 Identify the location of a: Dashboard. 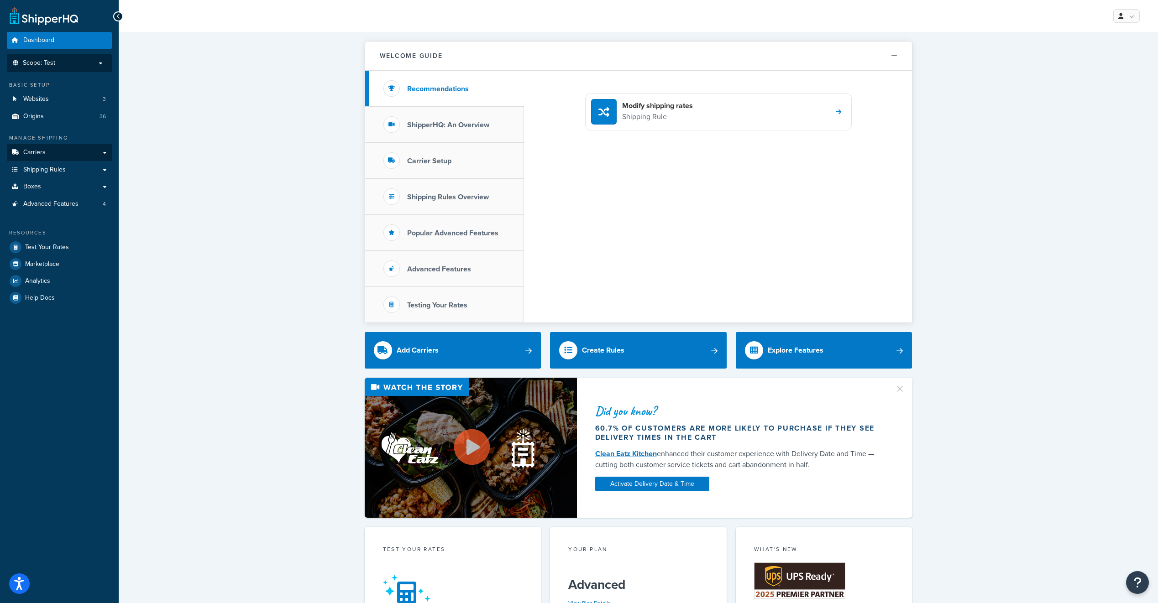
(59, 40).